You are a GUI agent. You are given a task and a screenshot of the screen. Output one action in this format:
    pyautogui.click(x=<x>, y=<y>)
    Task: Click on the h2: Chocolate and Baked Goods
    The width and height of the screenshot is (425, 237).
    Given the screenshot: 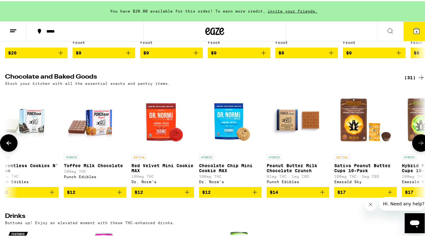 What is the action you would take?
    pyautogui.click(x=199, y=76)
    